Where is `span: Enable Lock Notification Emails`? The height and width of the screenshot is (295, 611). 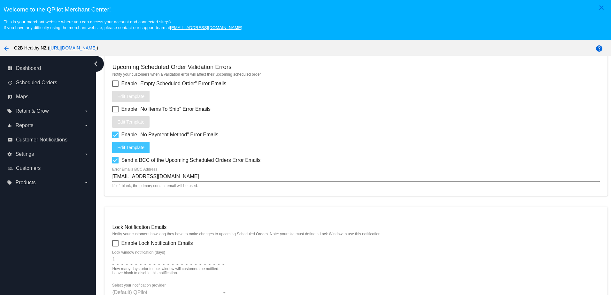
span: Enable Lock Notification Emails is located at coordinates (157, 244).